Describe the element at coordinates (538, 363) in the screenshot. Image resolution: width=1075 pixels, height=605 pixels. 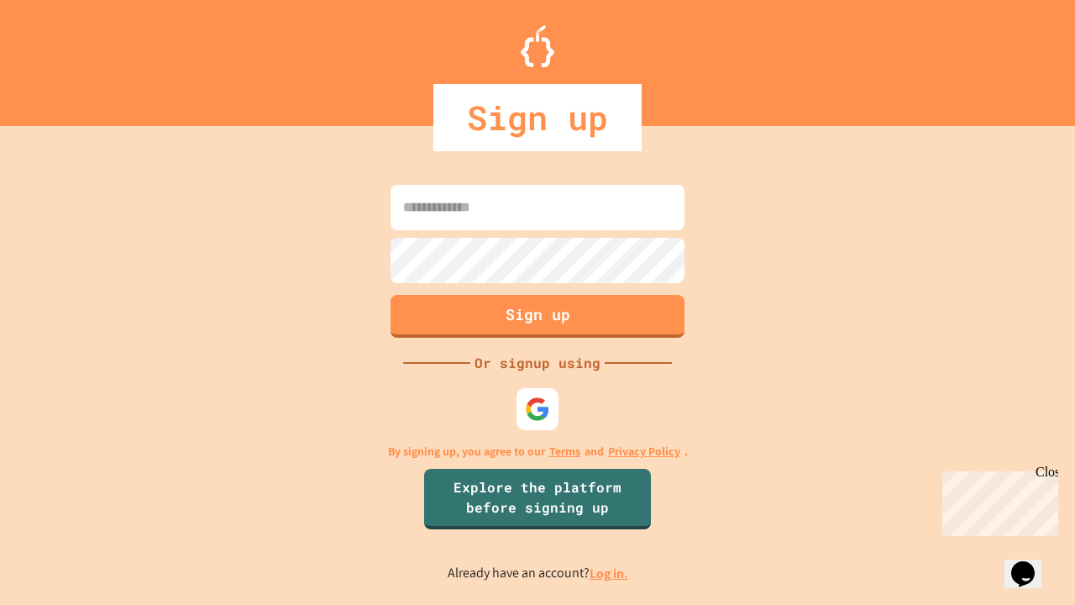
I see `div: Or signup using` at that location.